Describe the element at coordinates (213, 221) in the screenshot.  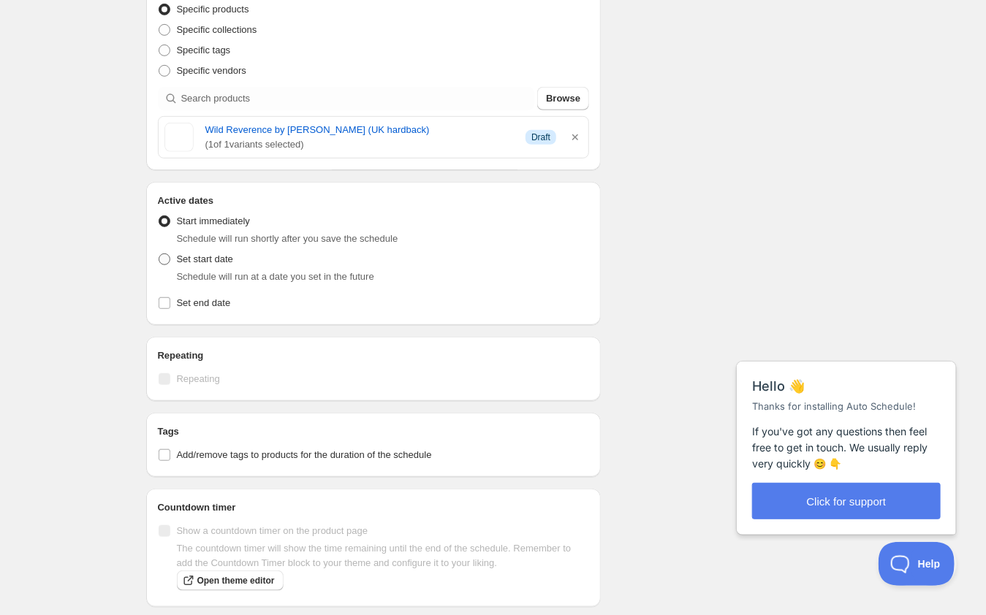
I see `span: Start immediately` at that location.